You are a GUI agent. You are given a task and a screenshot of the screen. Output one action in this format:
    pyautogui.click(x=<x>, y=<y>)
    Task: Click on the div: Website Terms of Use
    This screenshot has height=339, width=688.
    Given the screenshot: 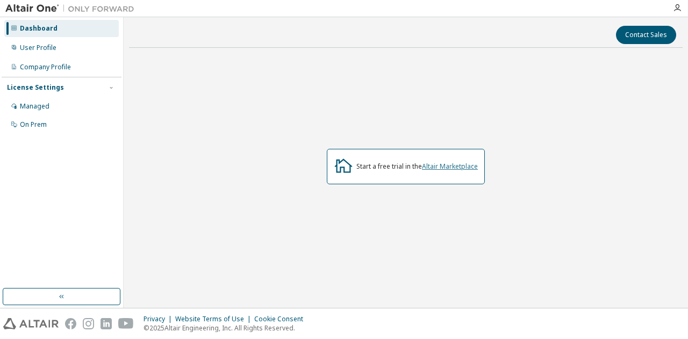 What is the action you would take?
    pyautogui.click(x=214, y=319)
    